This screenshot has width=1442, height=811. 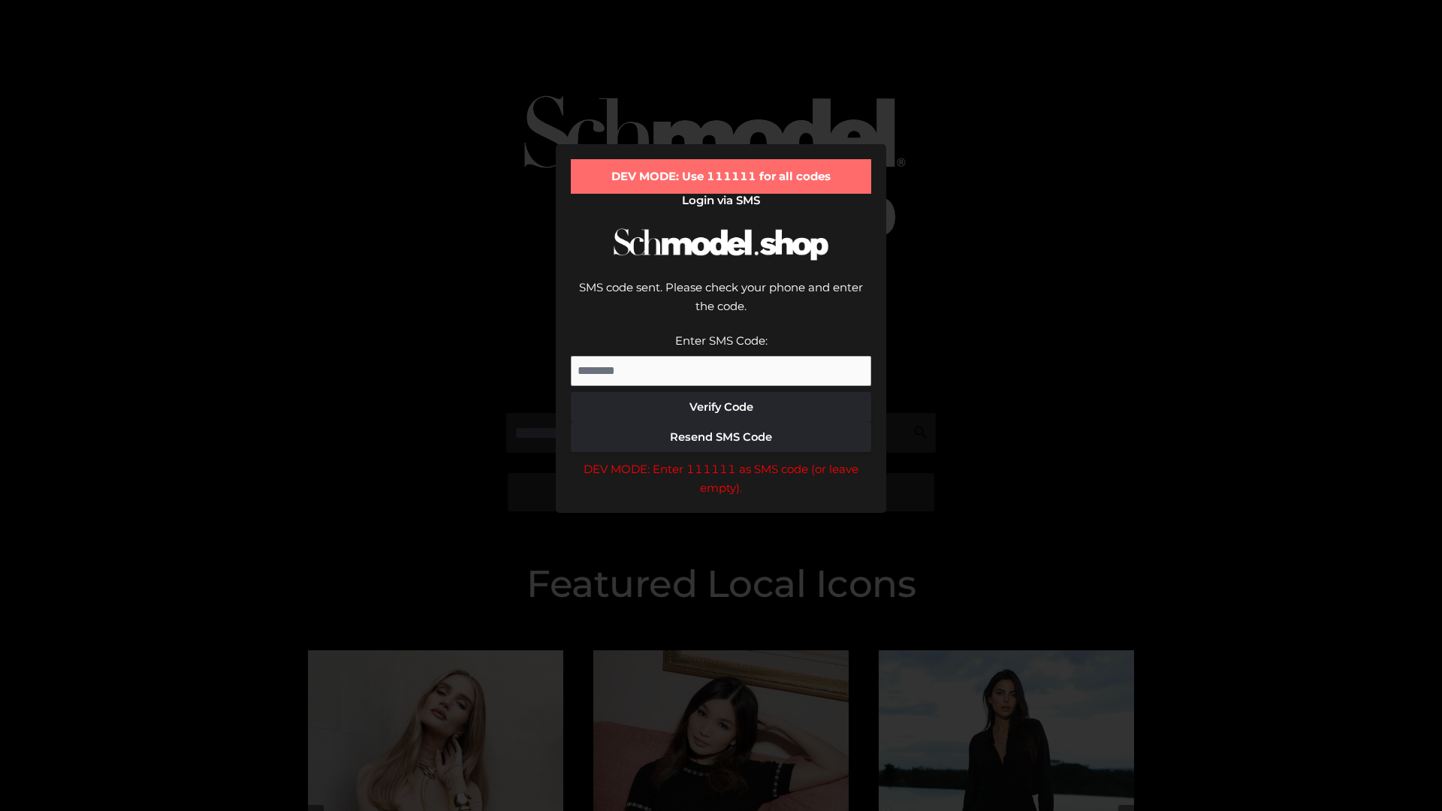 What do you see at coordinates (721, 201) in the screenshot?
I see `h2: Login via SMS` at bounding box center [721, 201].